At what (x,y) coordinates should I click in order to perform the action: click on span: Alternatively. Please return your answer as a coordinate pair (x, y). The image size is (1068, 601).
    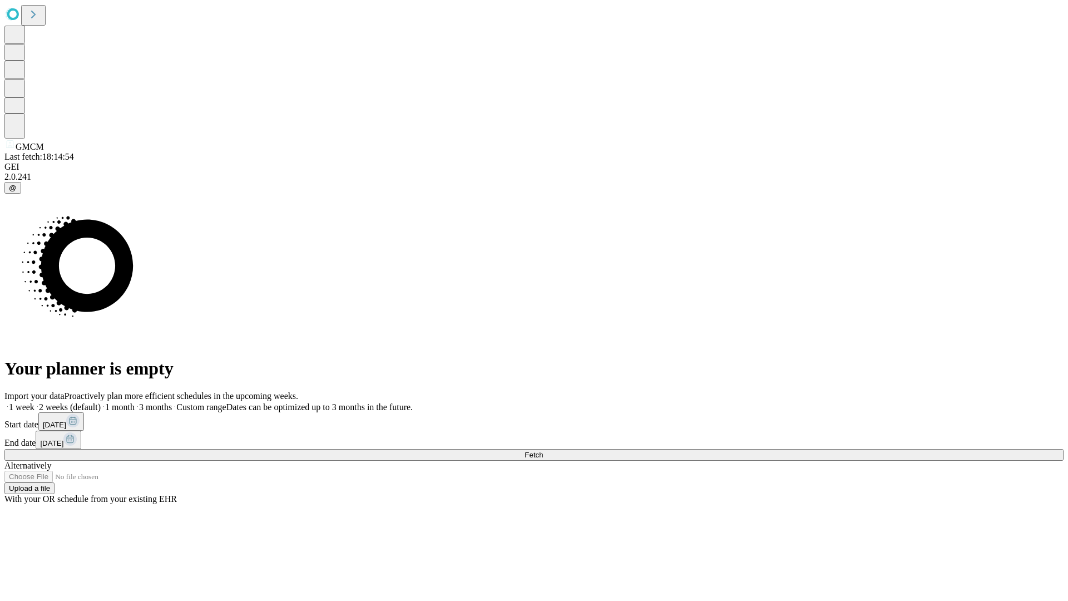
    Looking at the image, I should click on (28, 465).